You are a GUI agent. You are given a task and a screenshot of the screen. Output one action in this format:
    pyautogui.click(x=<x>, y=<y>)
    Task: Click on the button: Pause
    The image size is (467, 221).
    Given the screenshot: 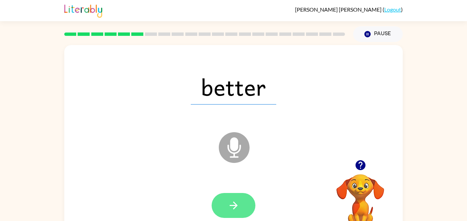 What is the action you would take?
    pyautogui.click(x=378, y=34)
    